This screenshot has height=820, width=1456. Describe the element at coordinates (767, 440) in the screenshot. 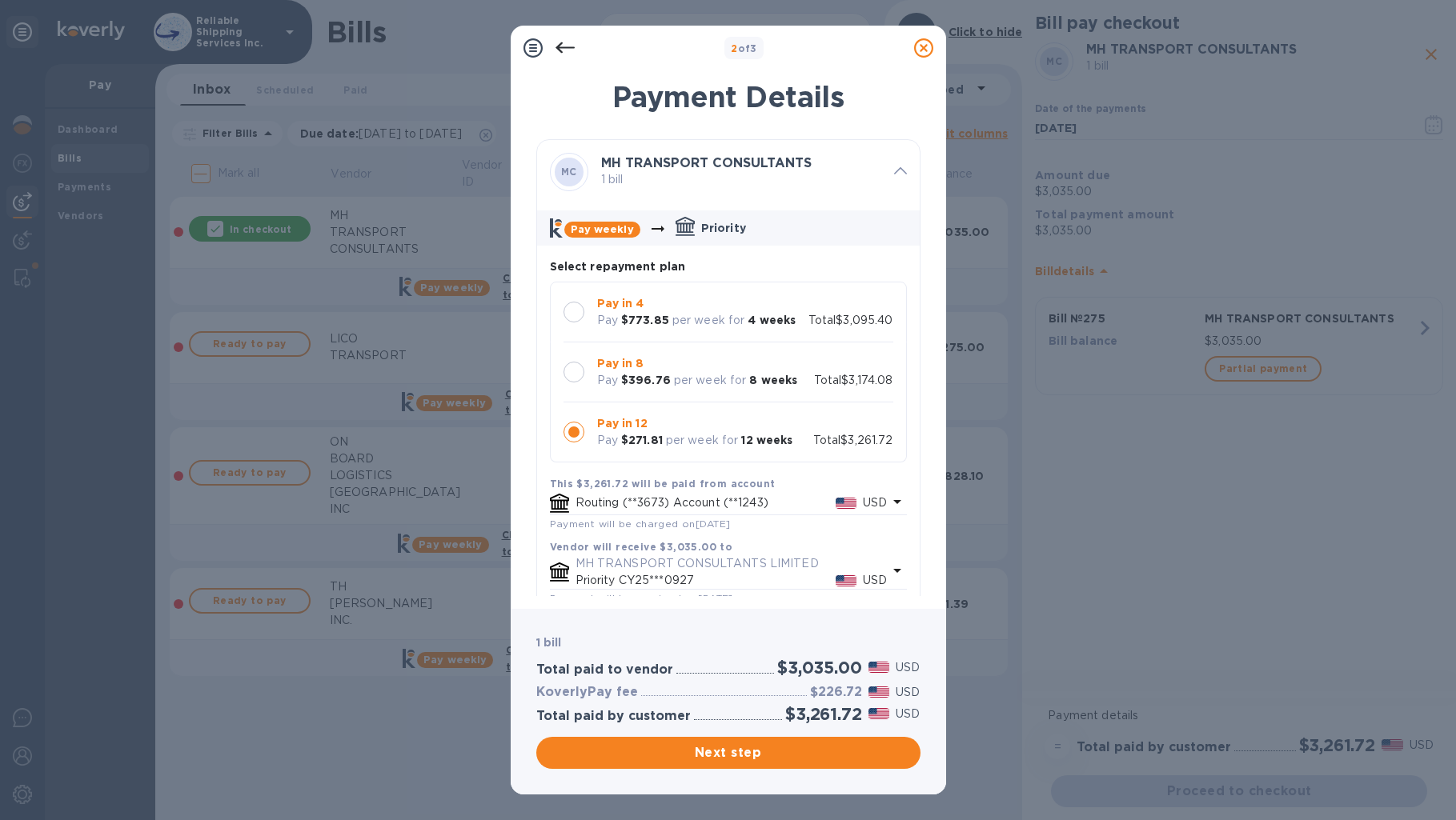

I see `b: 12 weeks` at that location.